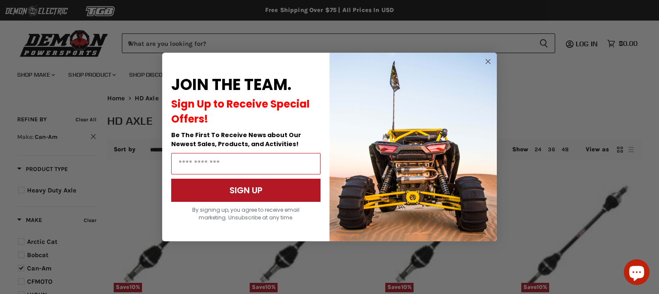  Describe the element at coordinates (246, 164) in the screenshot. I see `input: Email Address` at that location.